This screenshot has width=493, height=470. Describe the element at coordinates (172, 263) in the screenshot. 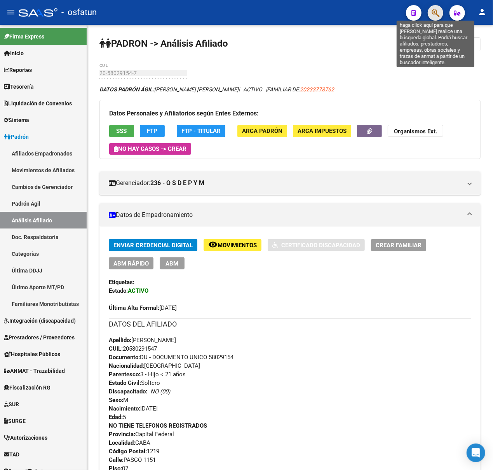

I see `button: ABM` at that location.